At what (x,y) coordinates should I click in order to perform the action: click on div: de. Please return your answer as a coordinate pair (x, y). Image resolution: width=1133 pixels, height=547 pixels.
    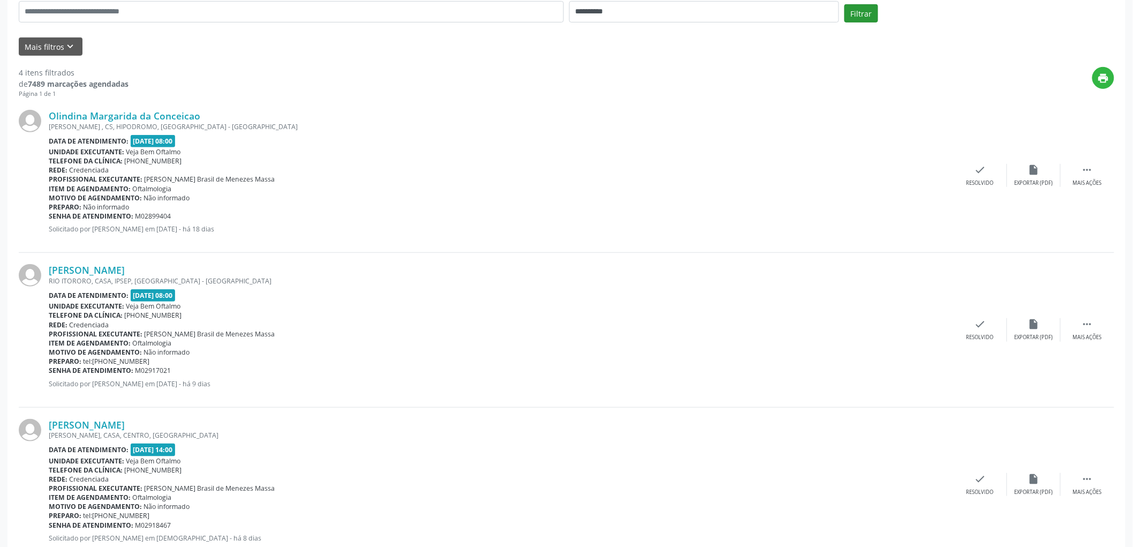
    Looking at the image, I should click on (73, 84).